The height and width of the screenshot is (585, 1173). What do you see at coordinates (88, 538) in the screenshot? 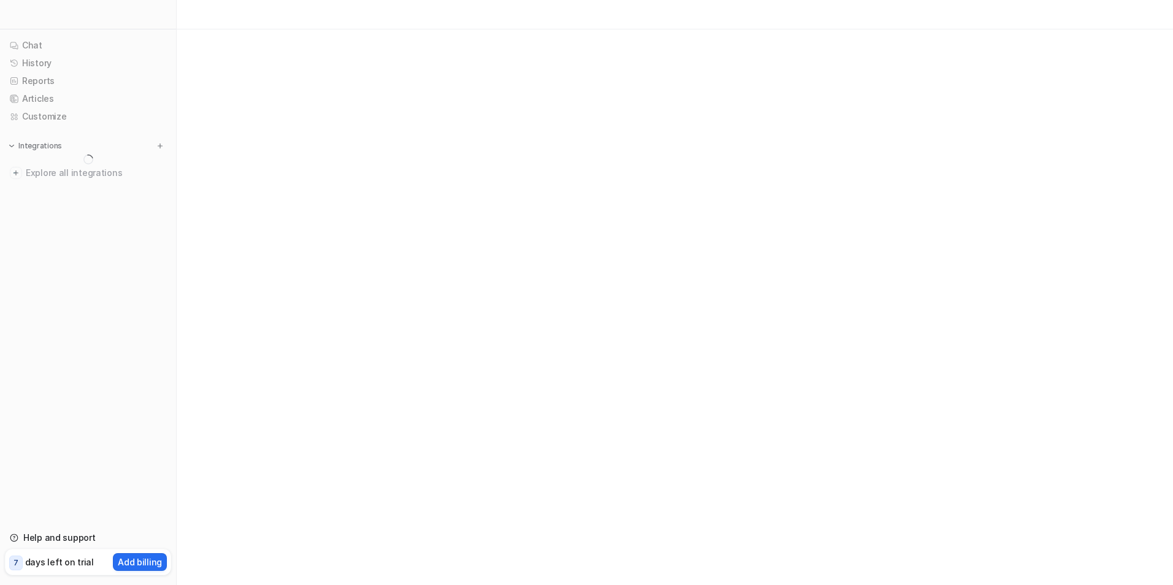
I see `a: Help and support` at bounding box center [88, 538].